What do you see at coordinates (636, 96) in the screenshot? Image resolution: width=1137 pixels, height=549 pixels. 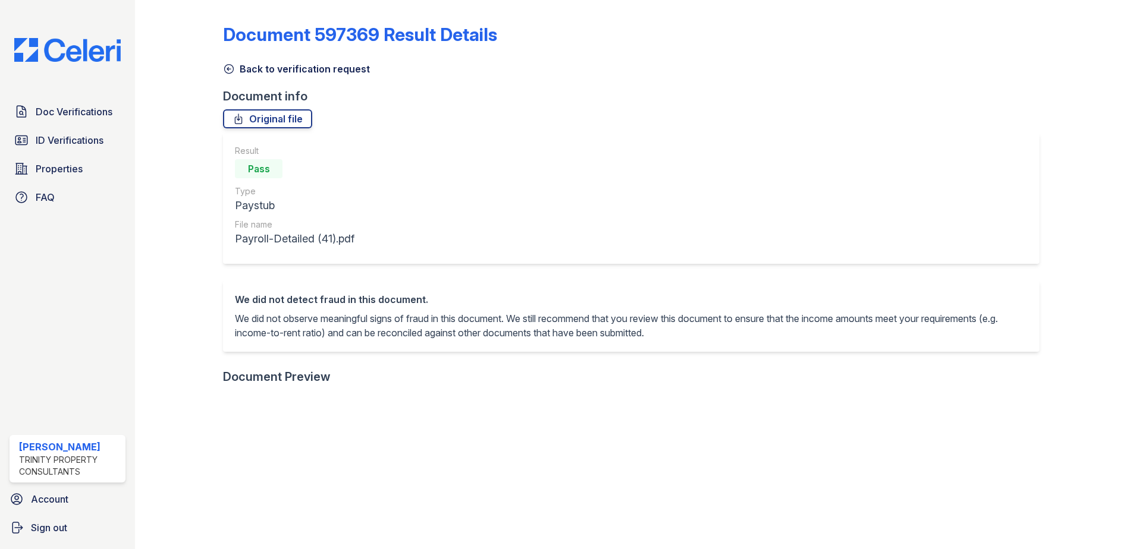 I see `div: Document info` at bounding box center [636, 96].